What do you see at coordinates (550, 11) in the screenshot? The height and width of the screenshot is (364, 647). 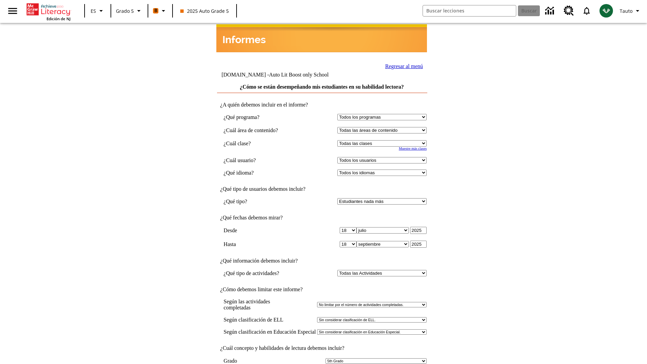 I see `a: Centro de información` at bounding box center [550, 11].